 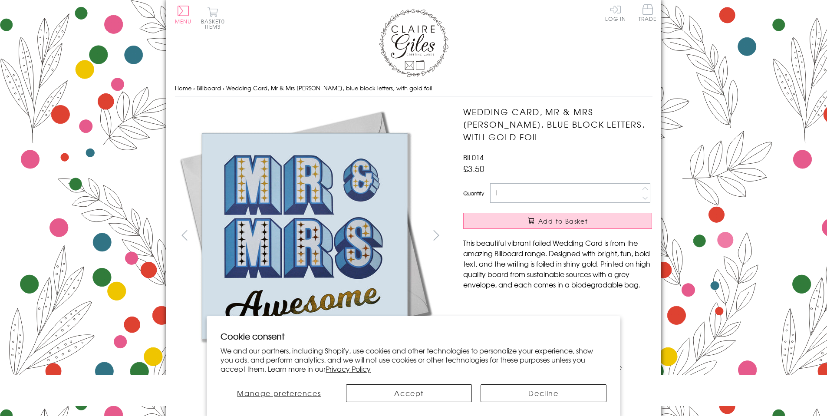 I want to click on button: Basket0 items, so click(x=213, y=18).